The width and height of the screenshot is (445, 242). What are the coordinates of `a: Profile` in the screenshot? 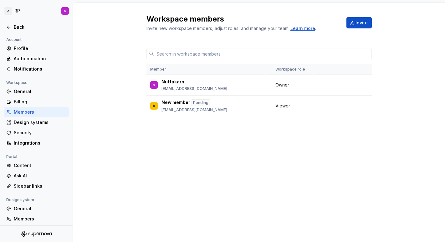 It's located at (36, 48).